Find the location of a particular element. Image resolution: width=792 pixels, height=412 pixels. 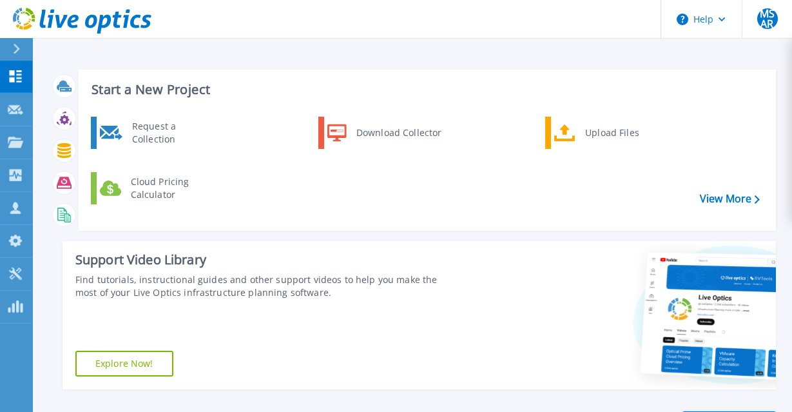

a: Download Collector is located at coordinates (384, 133).